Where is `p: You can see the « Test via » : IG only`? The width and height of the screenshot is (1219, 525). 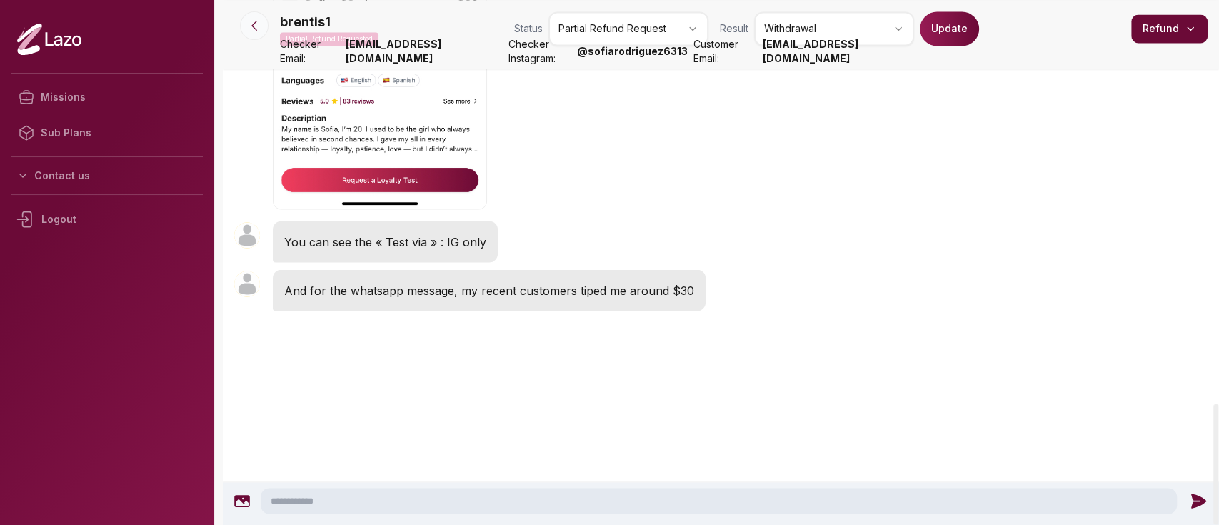
p: You can see the « Test via » : IG only is located at coordinates (385, 241).